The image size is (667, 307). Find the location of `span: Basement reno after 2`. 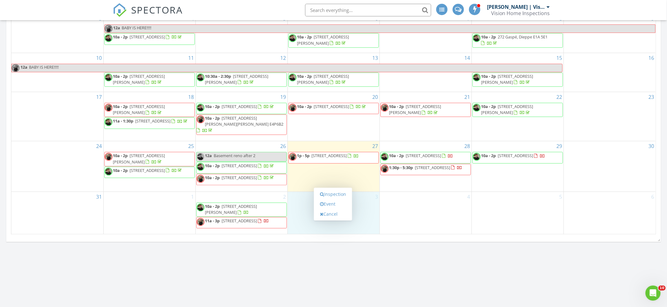

span: Basement reno after 2 is located at coordinates (235, 156).